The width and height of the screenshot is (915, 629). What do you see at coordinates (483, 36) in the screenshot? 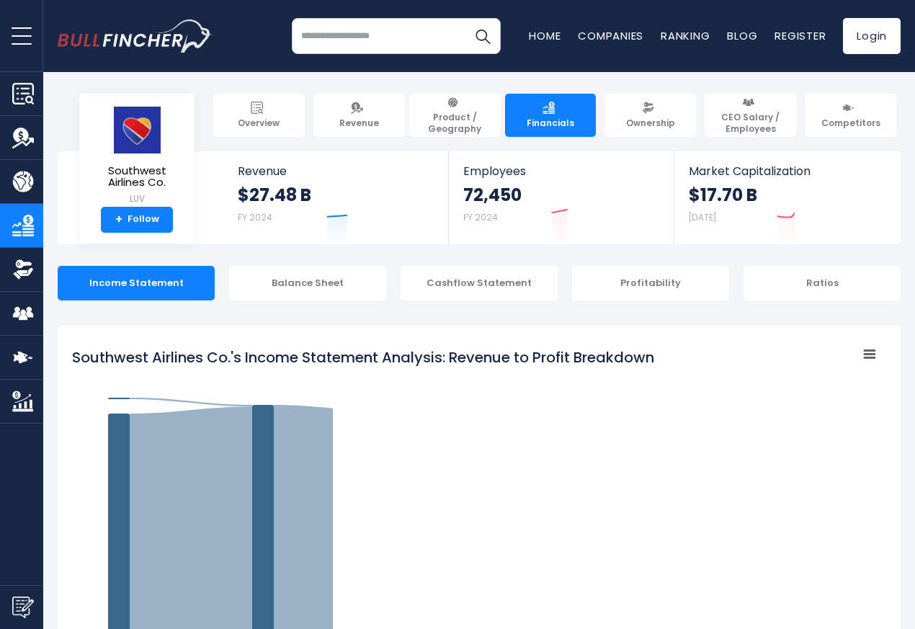
I see `button: Search` at bounding box center [483, 36].